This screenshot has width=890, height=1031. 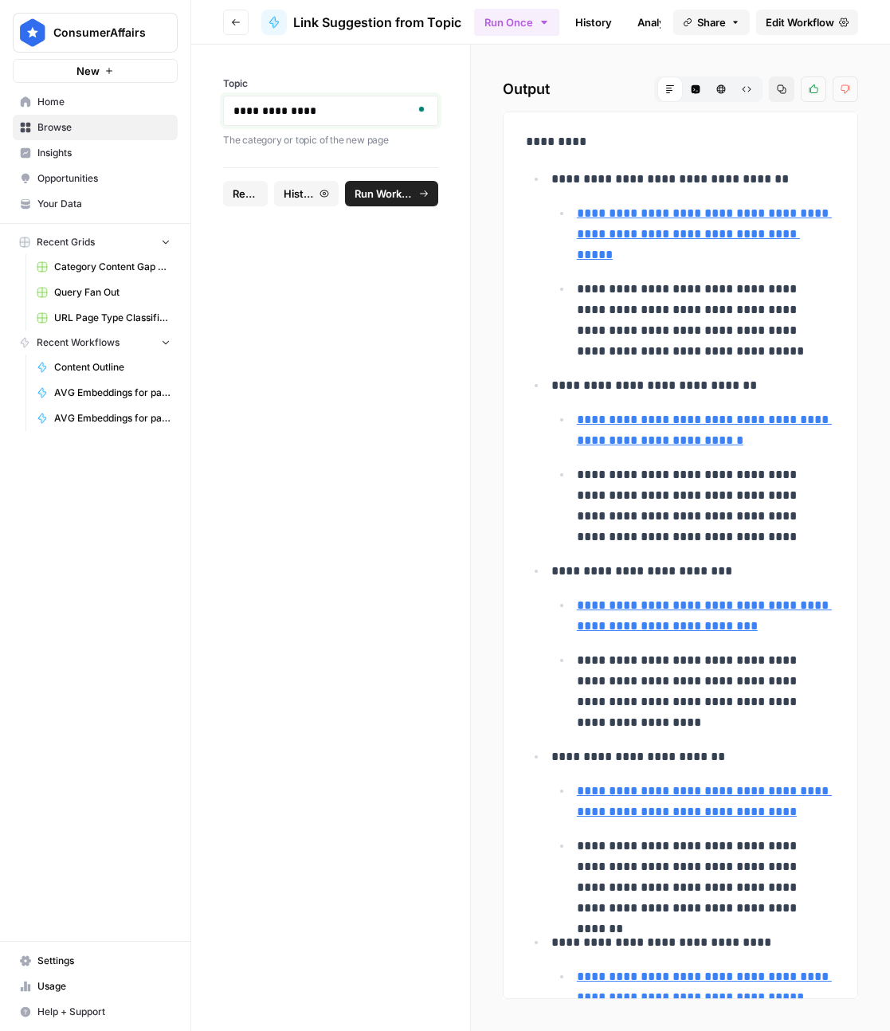 What do you see at coordinates (377, 22) in the screenshot?
I see `span: Link Suggestion from Topic` at bounding box center [377, 22].